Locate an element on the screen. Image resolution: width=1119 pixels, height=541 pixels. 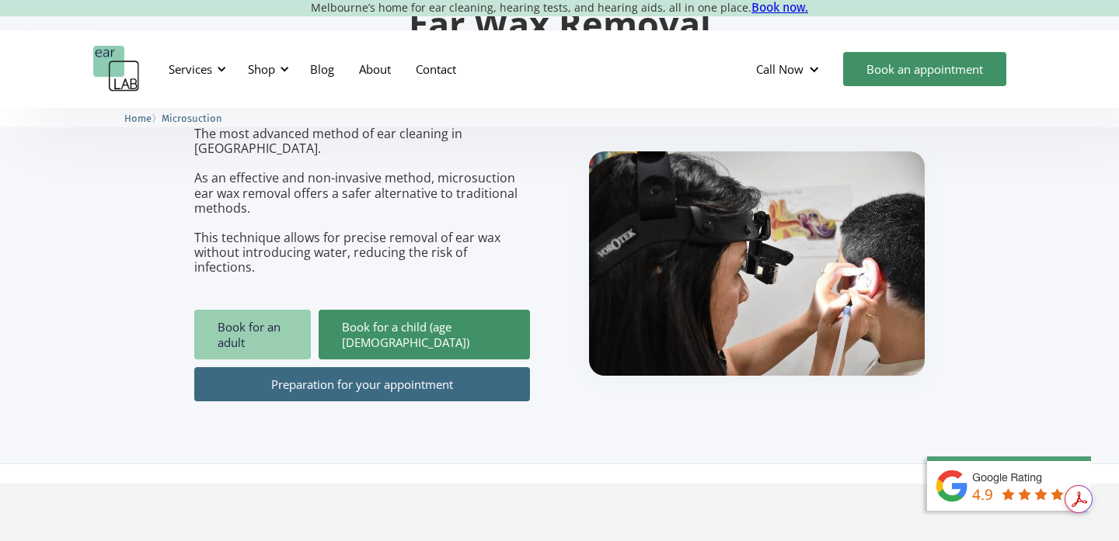
a: Blog is located at coordinates (322, 69).